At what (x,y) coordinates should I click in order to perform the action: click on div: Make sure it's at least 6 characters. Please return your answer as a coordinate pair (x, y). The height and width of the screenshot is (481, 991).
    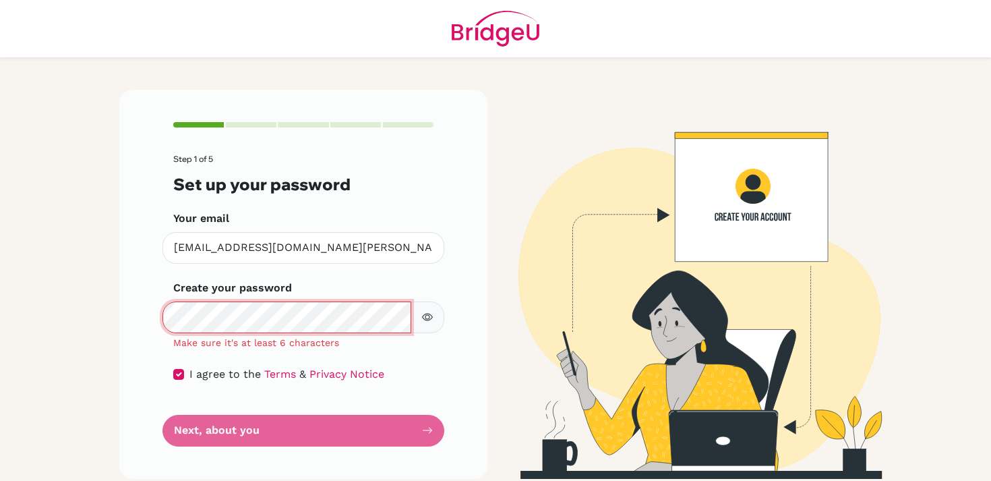
    Looking at the image, I should click on (303, 343).